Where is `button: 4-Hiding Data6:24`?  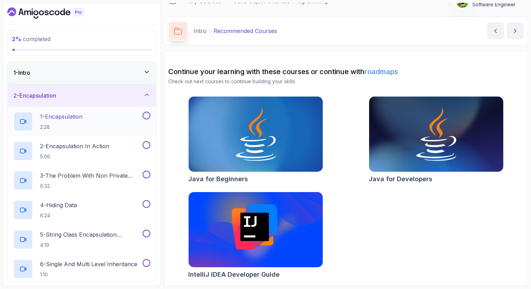
button: 4-Hiding Data6:24 is located at coordinates (82, 210).